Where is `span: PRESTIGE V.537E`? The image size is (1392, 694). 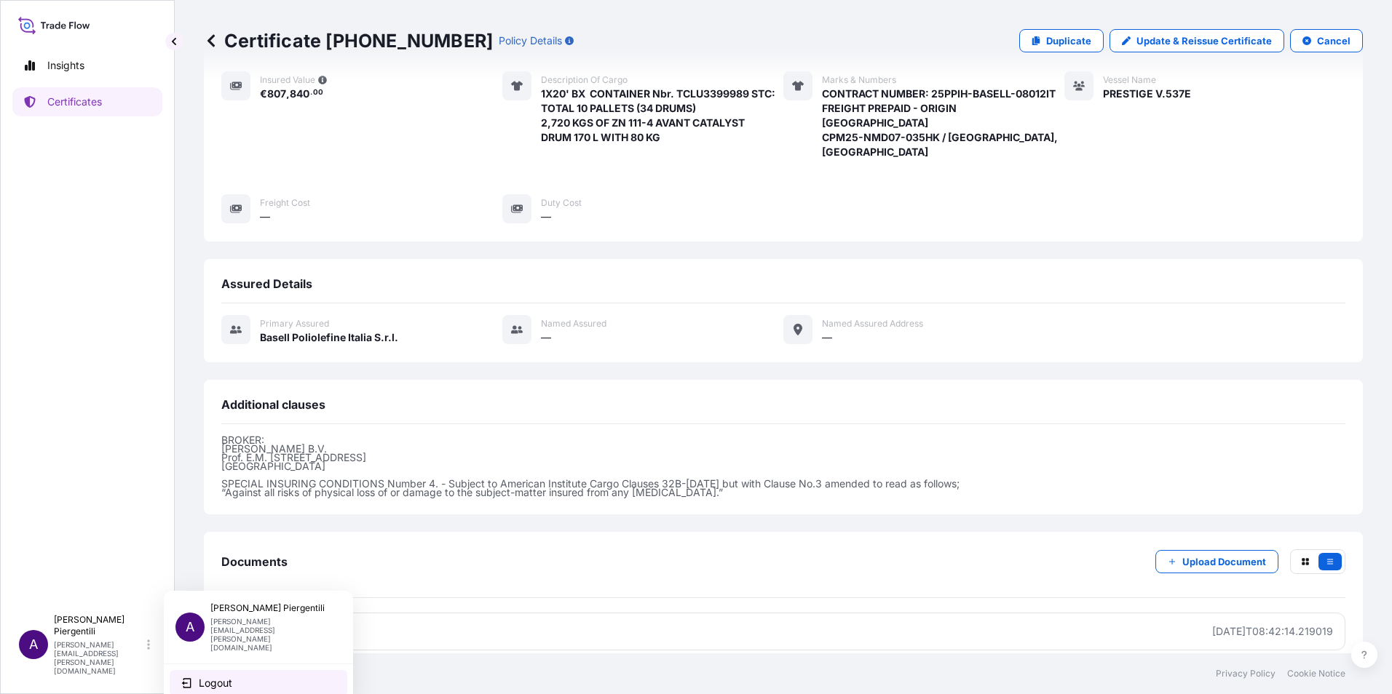 span: PRESTIGE V.537E is located at coordinates (1146, 94).